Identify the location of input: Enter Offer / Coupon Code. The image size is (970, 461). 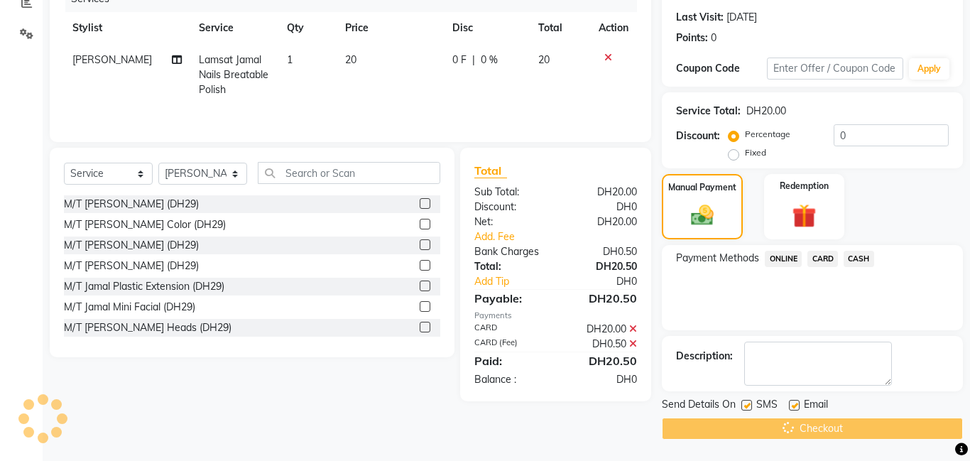
(835, 68).